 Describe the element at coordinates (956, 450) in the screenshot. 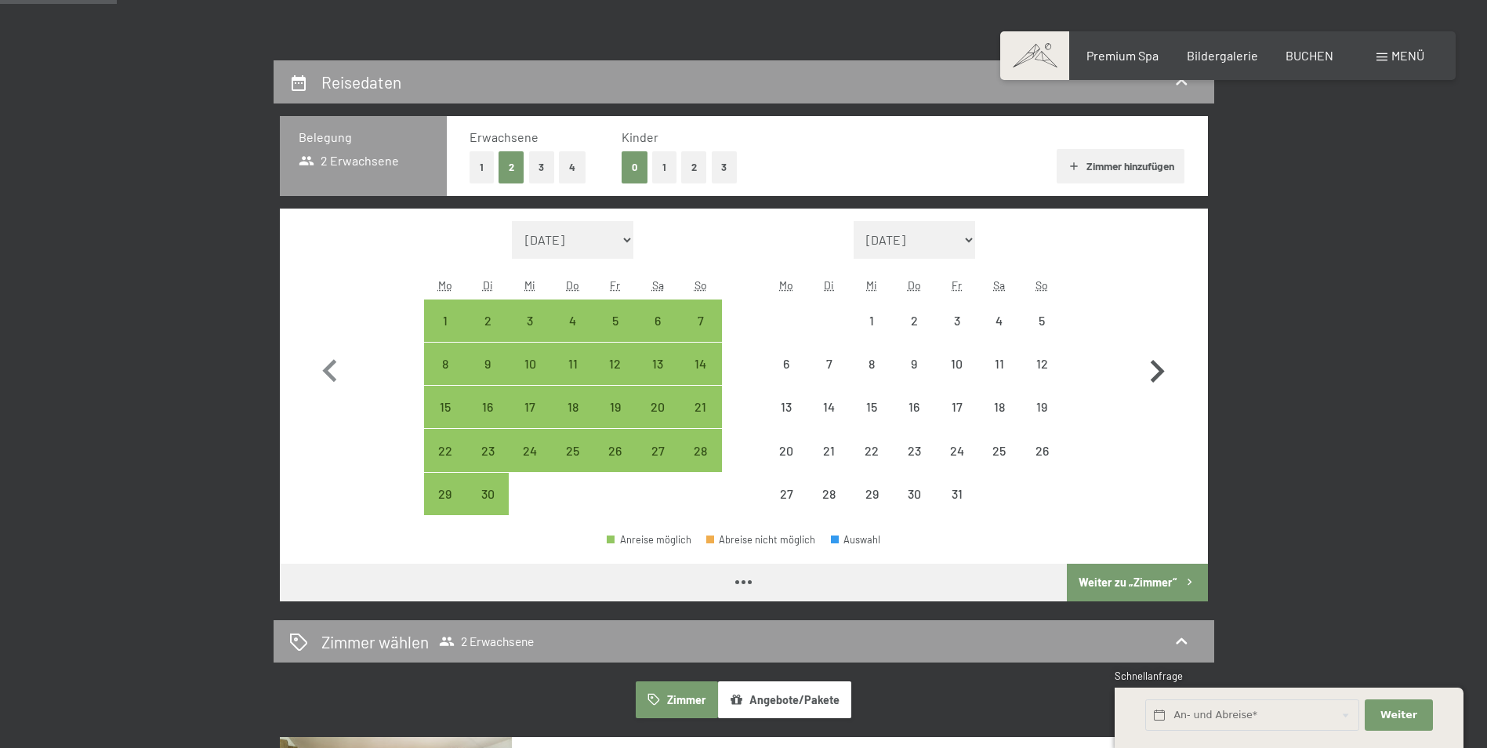

I see `div: Fri Oct 24 2025` at that location.